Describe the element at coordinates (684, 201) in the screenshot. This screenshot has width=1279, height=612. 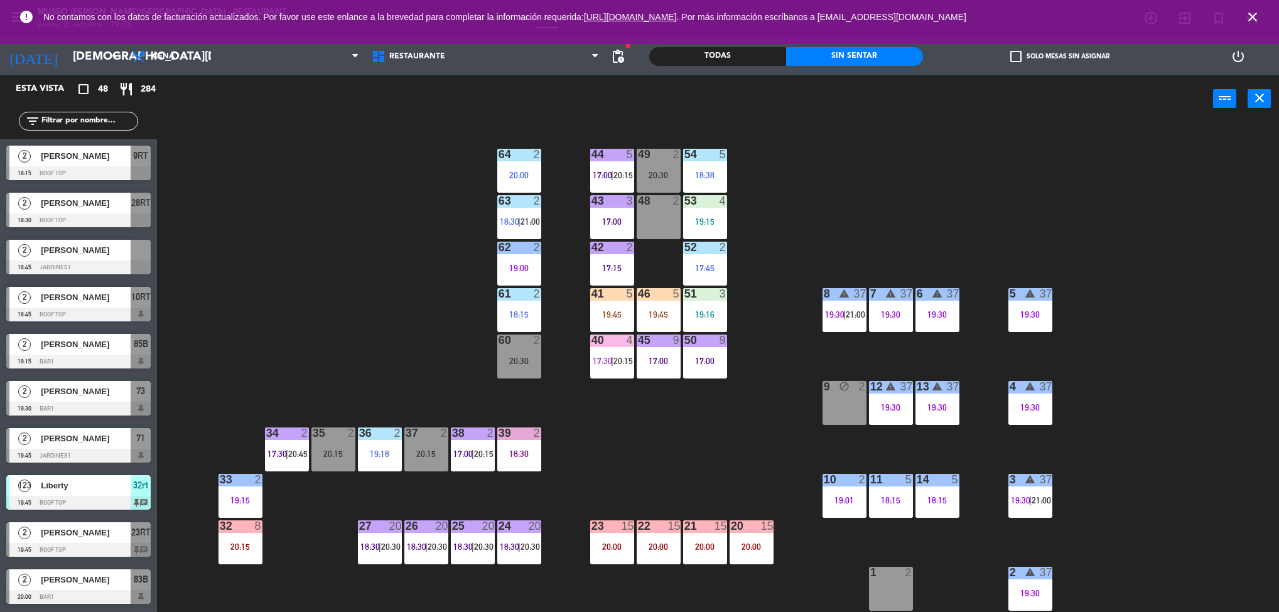
I see `div: 53` at that location.